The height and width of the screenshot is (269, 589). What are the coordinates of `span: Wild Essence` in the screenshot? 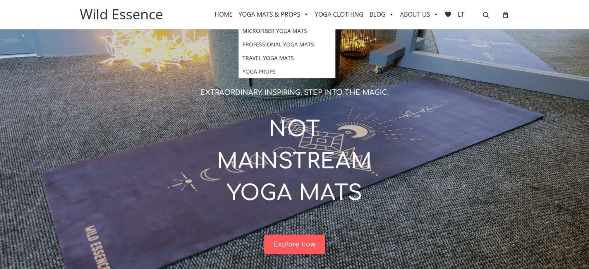 It's located at (121, 14).